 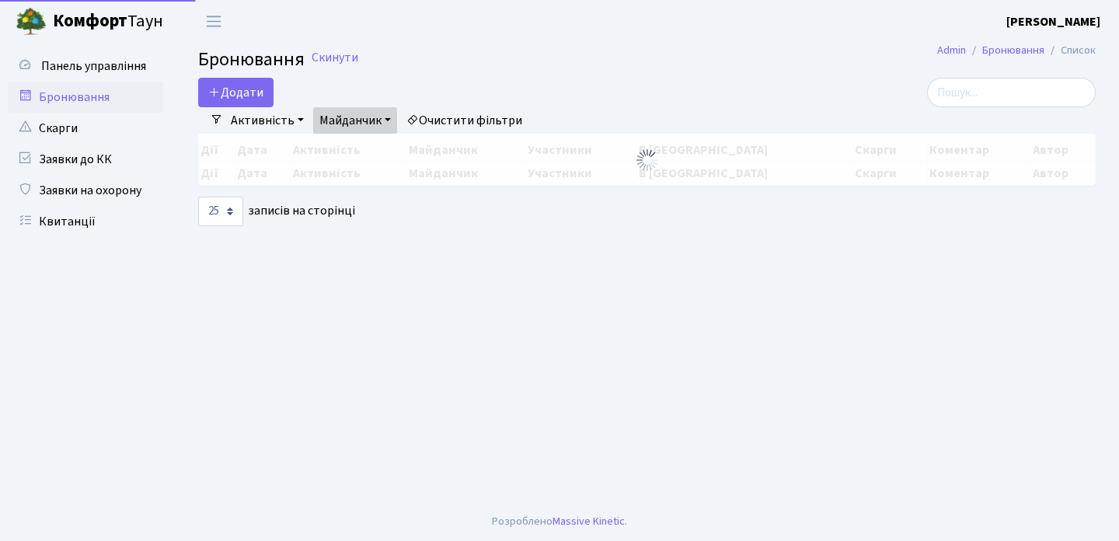 I want to click on input: Пошук..., so click(x=1011, y=92).